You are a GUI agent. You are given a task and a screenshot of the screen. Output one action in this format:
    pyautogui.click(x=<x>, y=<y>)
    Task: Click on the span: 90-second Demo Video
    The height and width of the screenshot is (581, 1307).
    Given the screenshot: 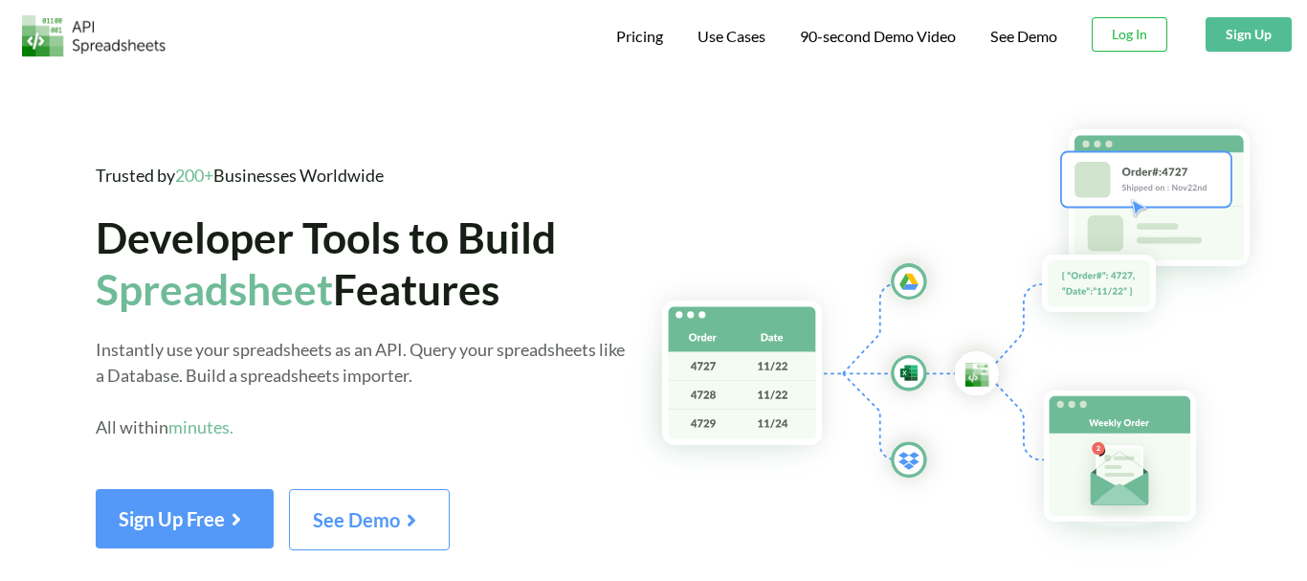 What is the action you would take?
    pyautogui.click(x=877, y=36)
    